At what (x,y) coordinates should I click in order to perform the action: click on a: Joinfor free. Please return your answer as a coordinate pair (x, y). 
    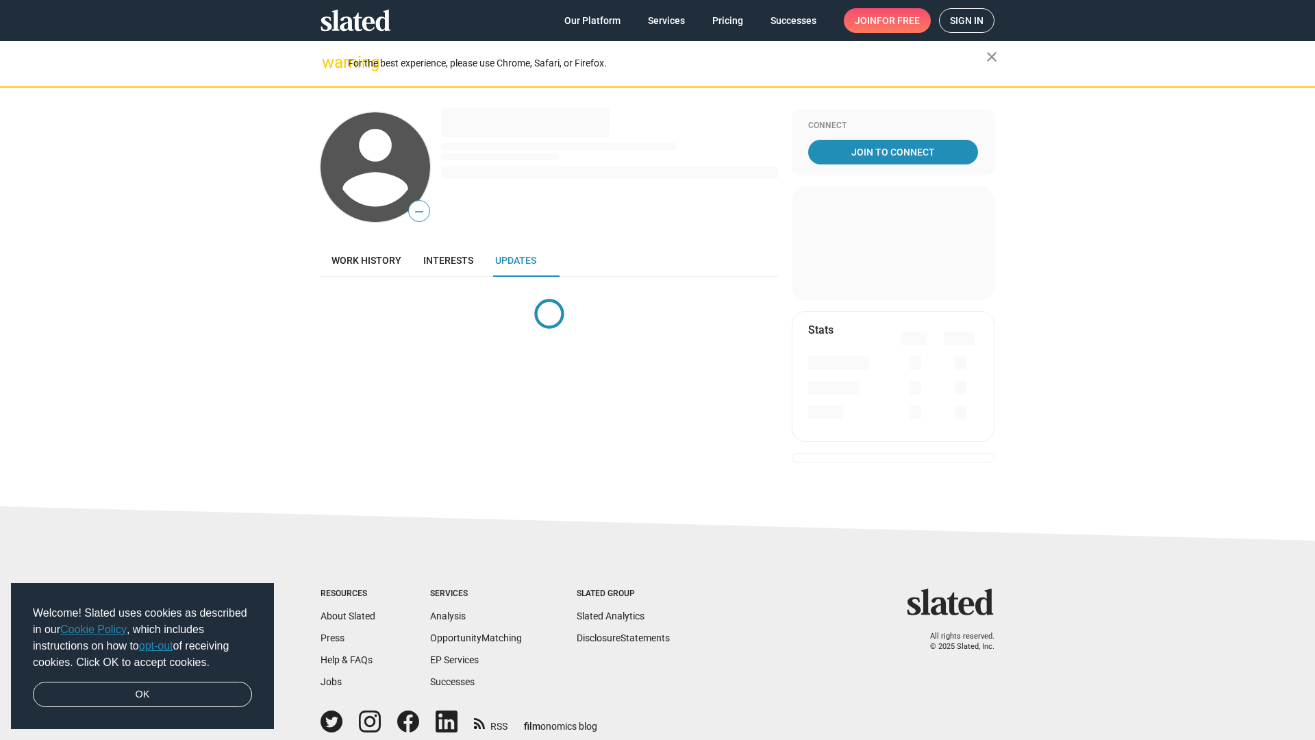
    Looking at the image, I should click on (887, 21).